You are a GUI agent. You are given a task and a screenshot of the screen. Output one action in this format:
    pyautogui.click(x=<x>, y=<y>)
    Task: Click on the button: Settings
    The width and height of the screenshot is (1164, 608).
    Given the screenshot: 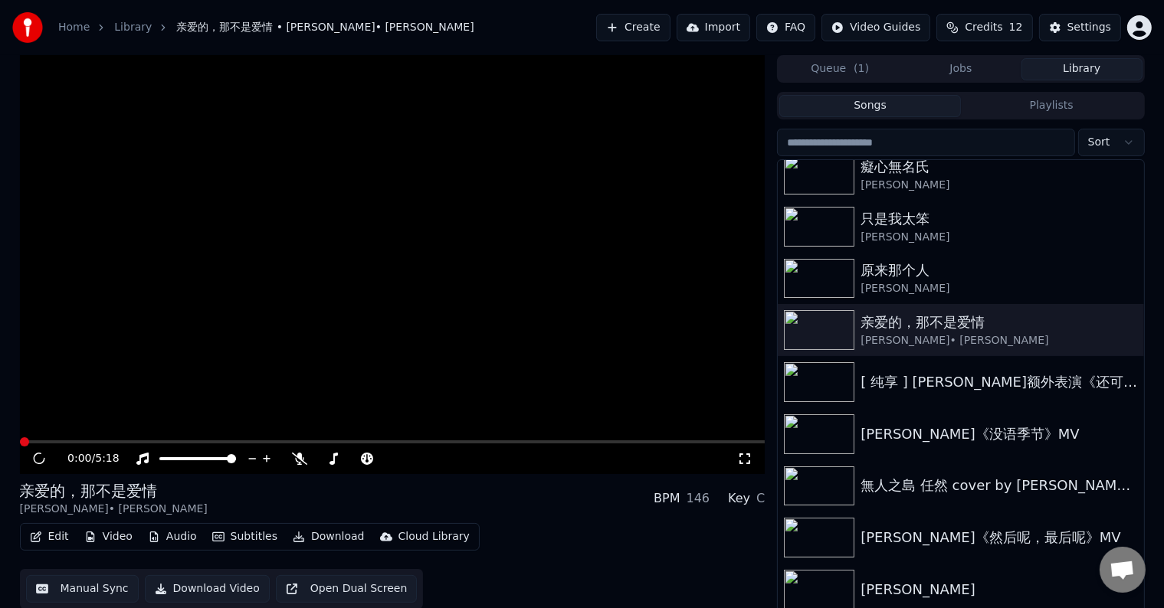 What is the action you would take?
    pyautogui.click(x=1080, y=28)
    